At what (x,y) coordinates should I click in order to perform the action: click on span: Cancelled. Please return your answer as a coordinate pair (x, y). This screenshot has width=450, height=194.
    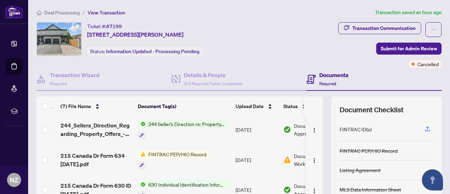
    Looking at the image, I should click on (428, 64).